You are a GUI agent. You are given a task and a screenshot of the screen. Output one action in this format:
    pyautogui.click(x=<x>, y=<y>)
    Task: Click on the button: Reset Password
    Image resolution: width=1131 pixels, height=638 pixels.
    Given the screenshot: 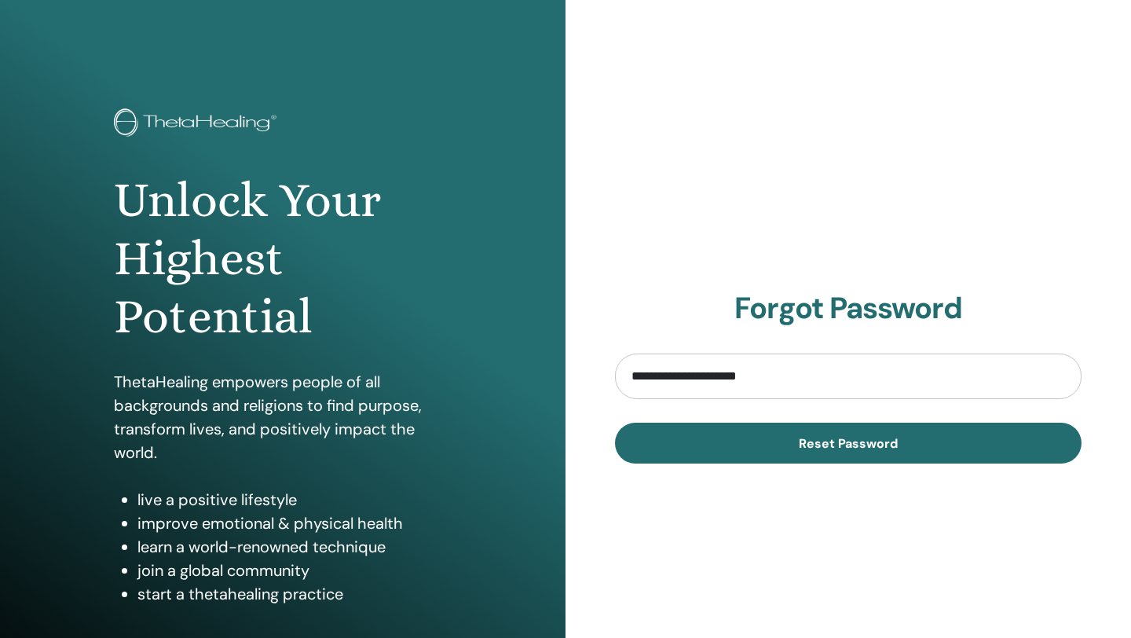 What is the action you would take?
    pyautogui.click(x=849, y=443)
    